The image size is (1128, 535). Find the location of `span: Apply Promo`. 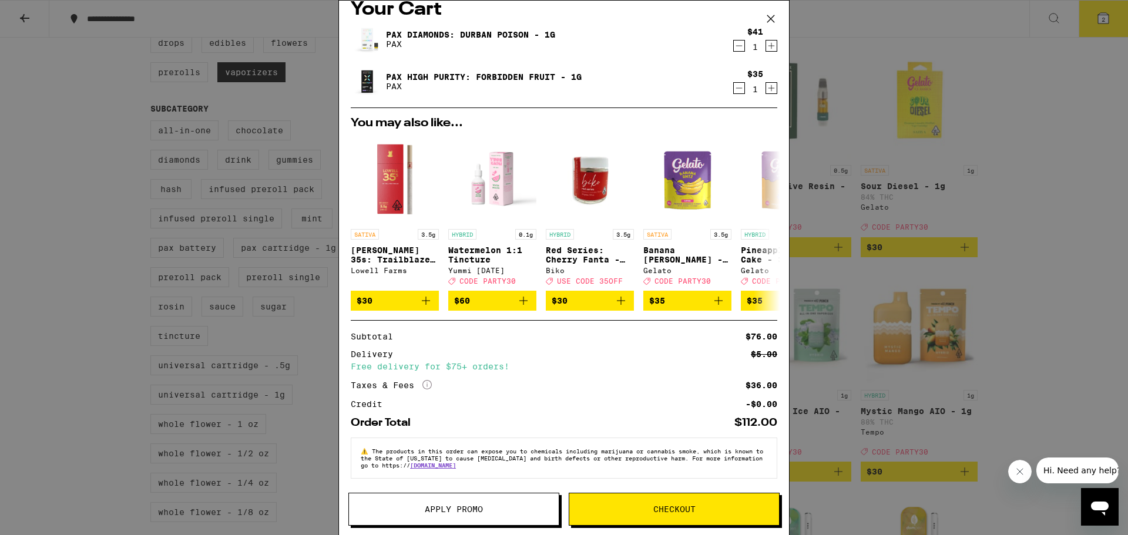

span: Apply Promo is located at coordinates (453, 509).